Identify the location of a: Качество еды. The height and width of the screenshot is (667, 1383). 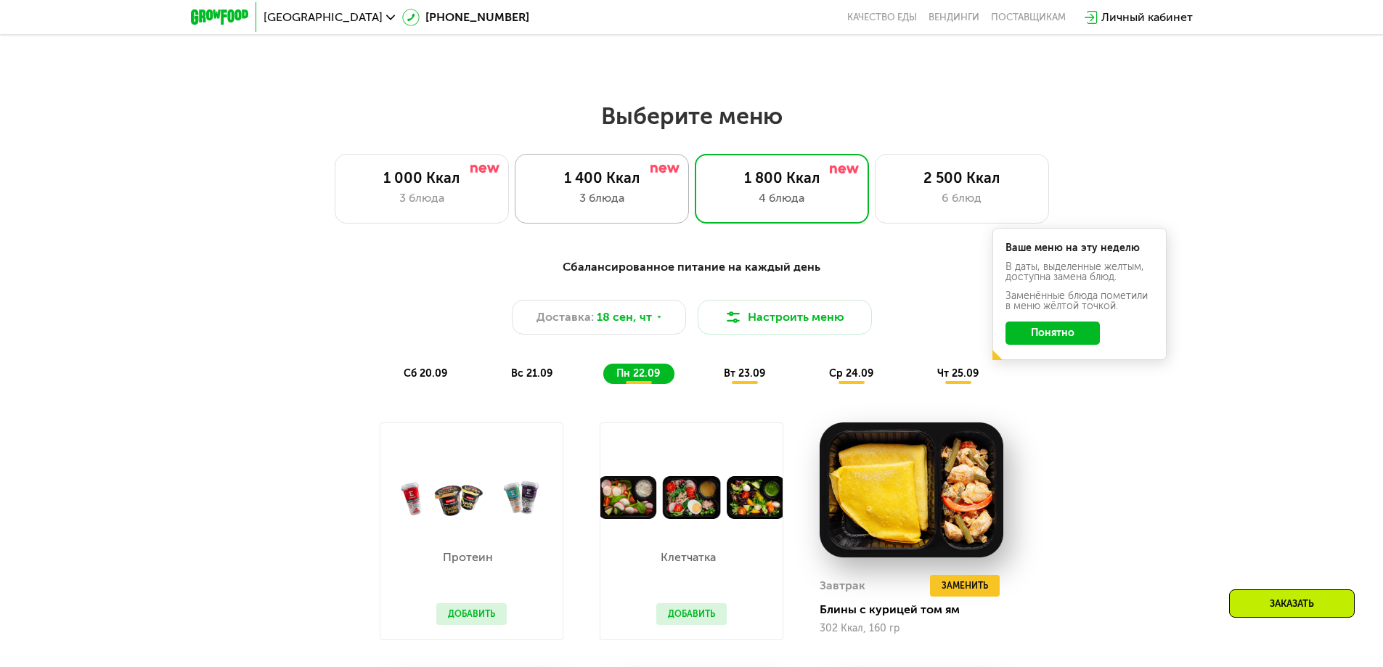
(882, 17).